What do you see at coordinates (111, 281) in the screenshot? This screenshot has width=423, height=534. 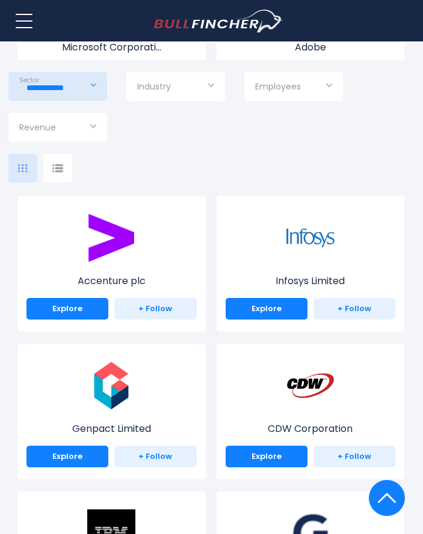 I see `p: Accenture plc` at bounding box center [111, 281].